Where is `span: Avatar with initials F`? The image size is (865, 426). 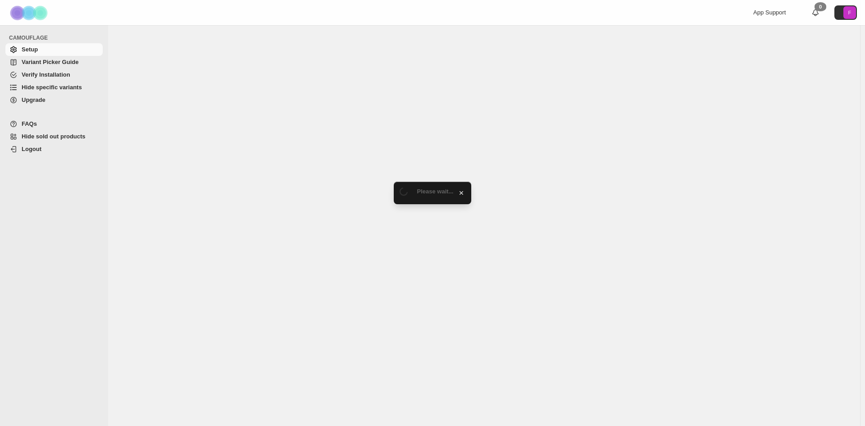
span: Avatar with initials F is located at coordinates (850, 13).